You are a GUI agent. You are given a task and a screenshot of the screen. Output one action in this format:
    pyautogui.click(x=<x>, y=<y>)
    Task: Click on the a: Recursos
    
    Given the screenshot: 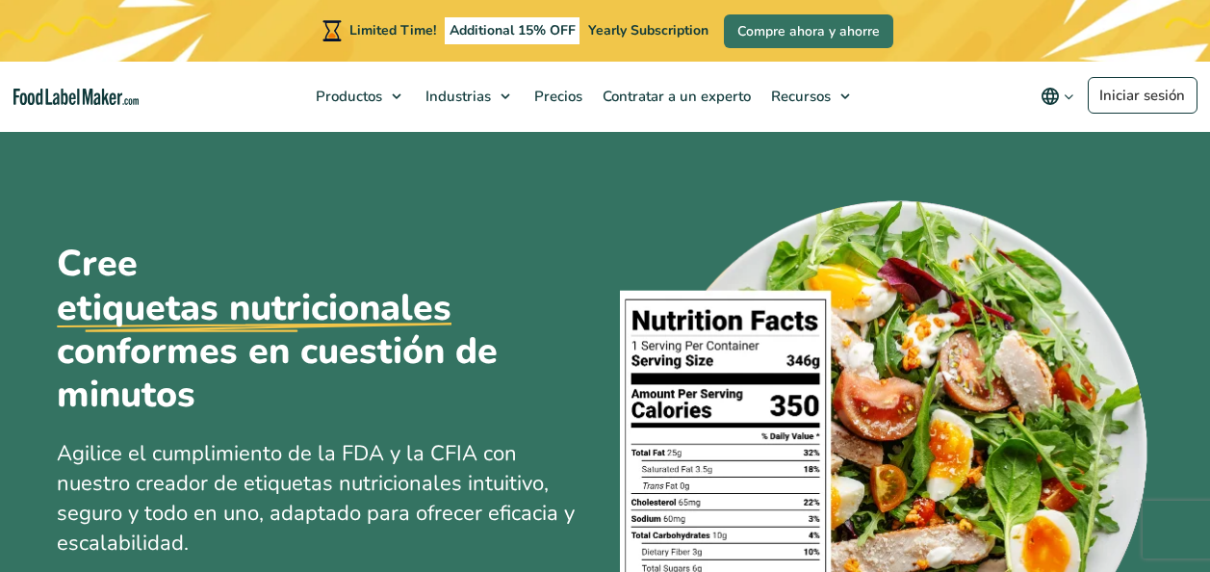 What is the action you would take?
    pyautogui.click(x=811, y=96)
    